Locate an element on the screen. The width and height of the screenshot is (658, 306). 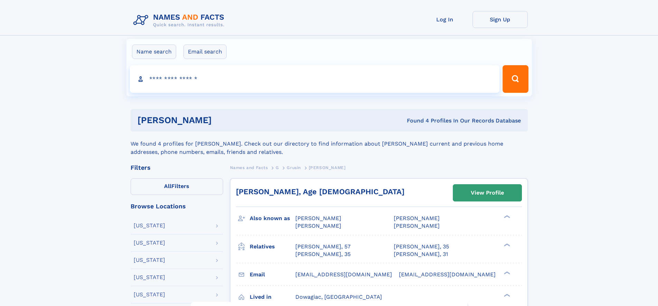
div: View Profile is located at coordinates (487, 193).